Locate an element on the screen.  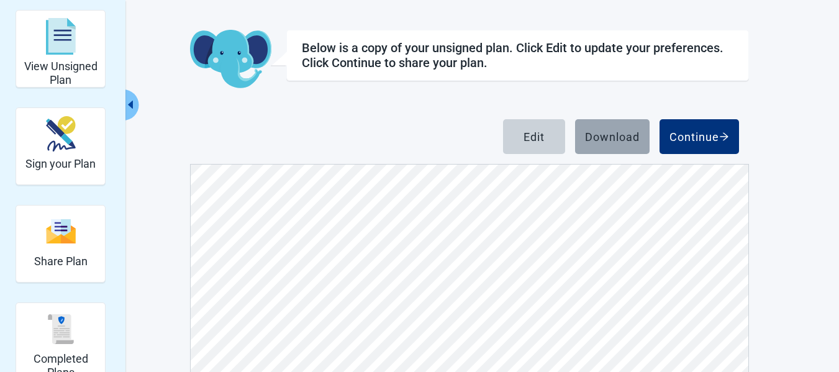
div: Sign your Plan is located at coordinates (61, 146).